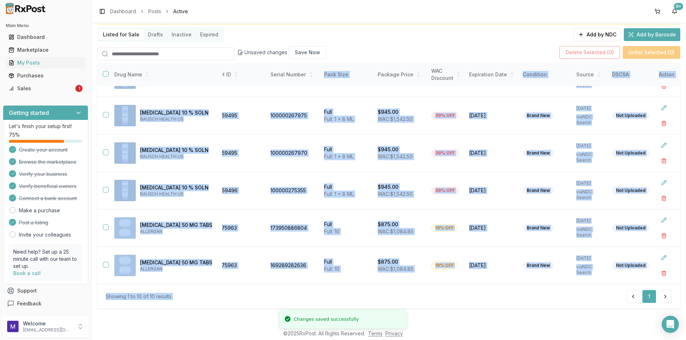 This screenshot has height=340, width=686. I want to click on button: Inactive, so click(181, 35).